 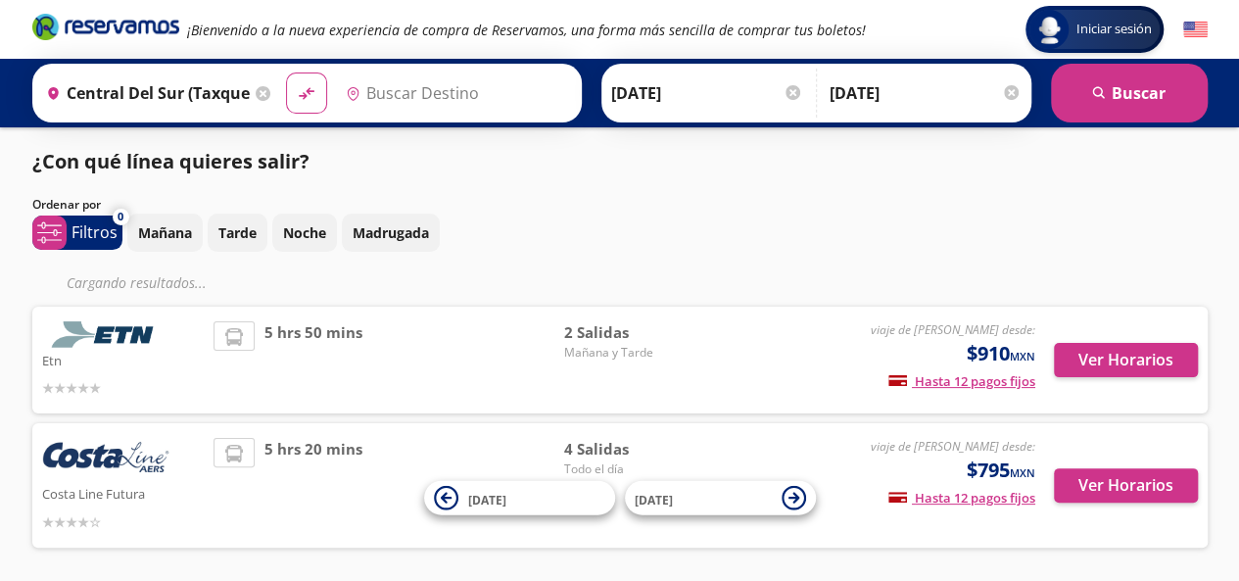 I want to click on button: English, so click(x=1195, y=29).